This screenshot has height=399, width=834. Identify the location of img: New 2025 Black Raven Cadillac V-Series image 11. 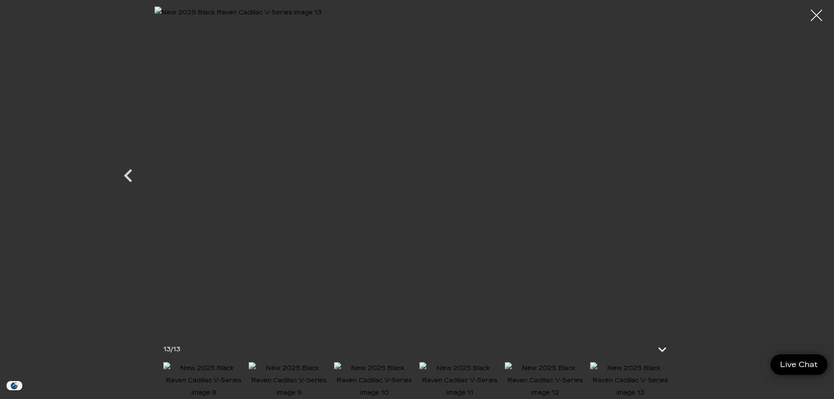
(460, 380).